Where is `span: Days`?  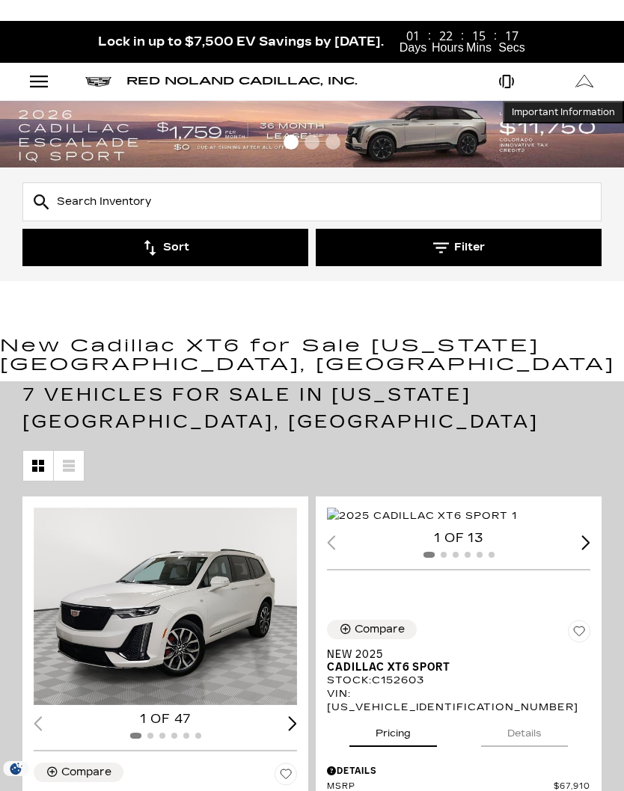 span: Days is located at coordinates (413, 48).